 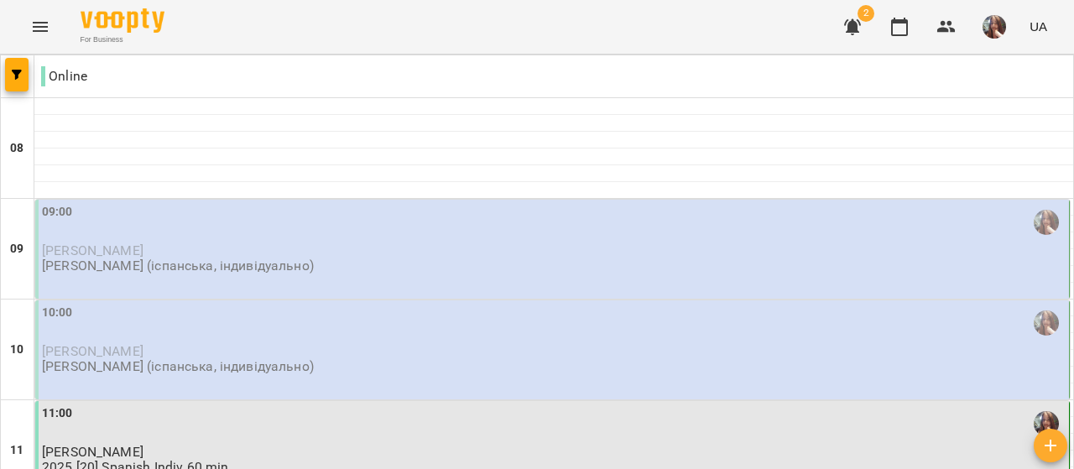 What do you see at coordinates (994, 27) in the screenshot?
I see `img: 0ee1f4be303f1316836009b6ba17c5c5.jpeg` at bounding box center [994, 27].